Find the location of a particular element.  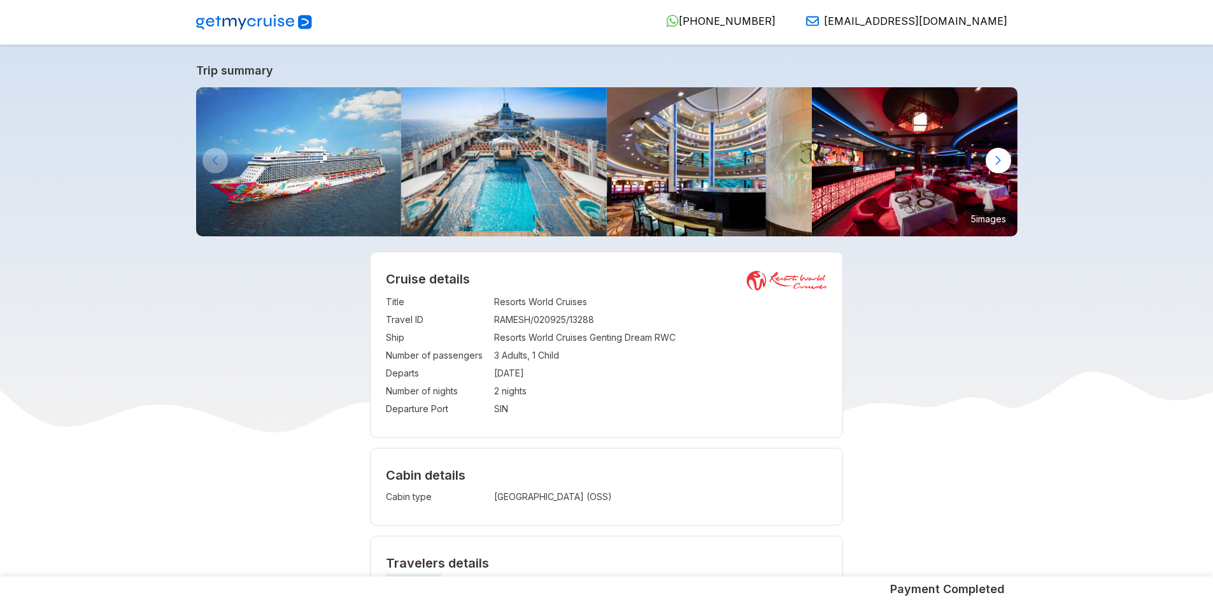

td: 2 nights is located at coordinates (660, 391).